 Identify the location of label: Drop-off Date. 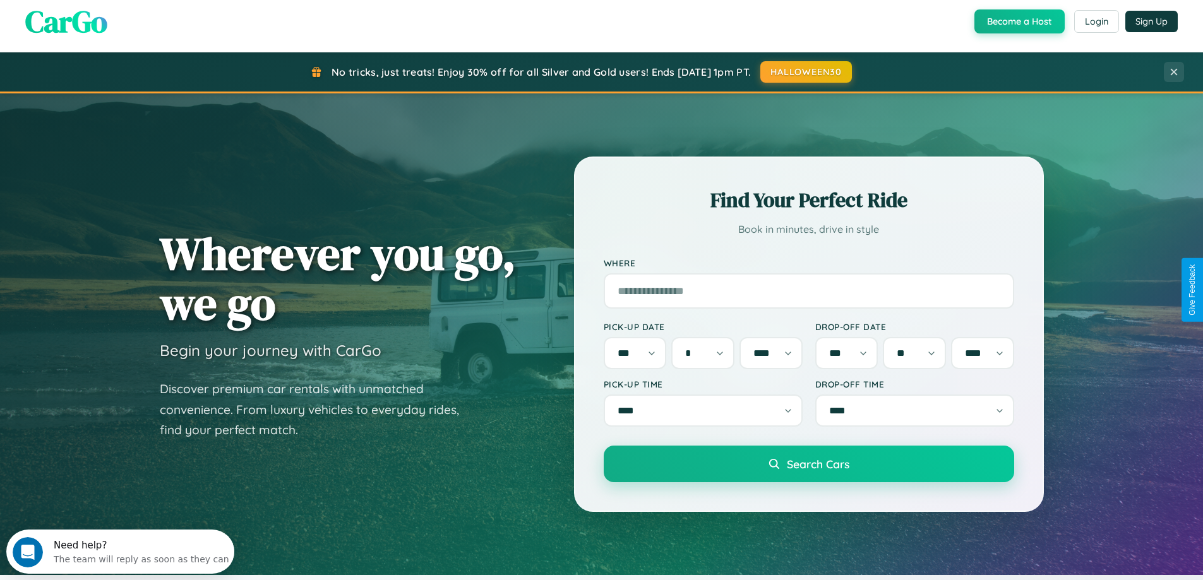
(914, 326).